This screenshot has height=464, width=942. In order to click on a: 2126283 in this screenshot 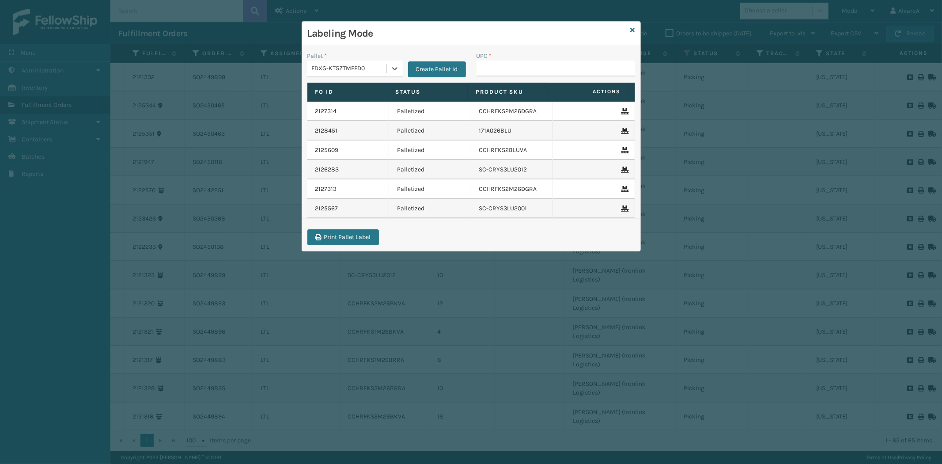, I will do `click(327, 170)`.